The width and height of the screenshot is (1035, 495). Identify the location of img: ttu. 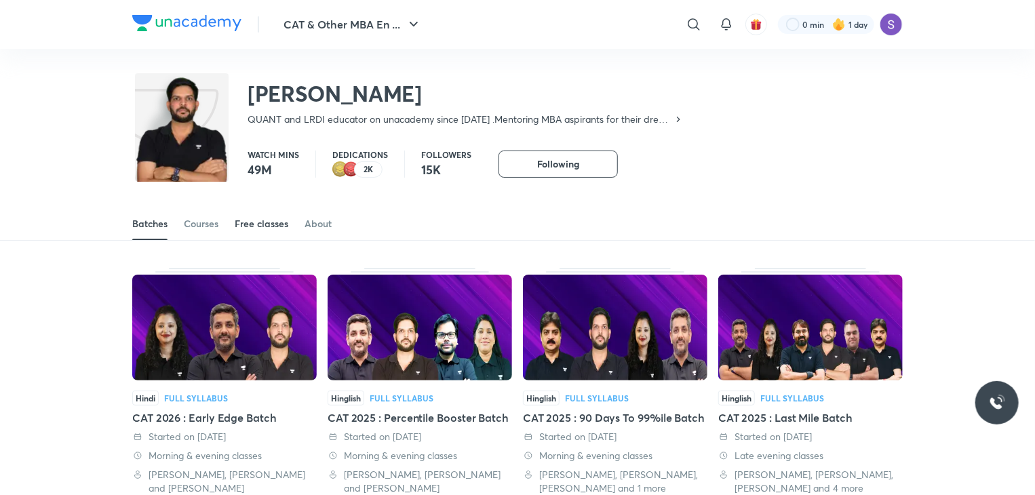
(997, 403).